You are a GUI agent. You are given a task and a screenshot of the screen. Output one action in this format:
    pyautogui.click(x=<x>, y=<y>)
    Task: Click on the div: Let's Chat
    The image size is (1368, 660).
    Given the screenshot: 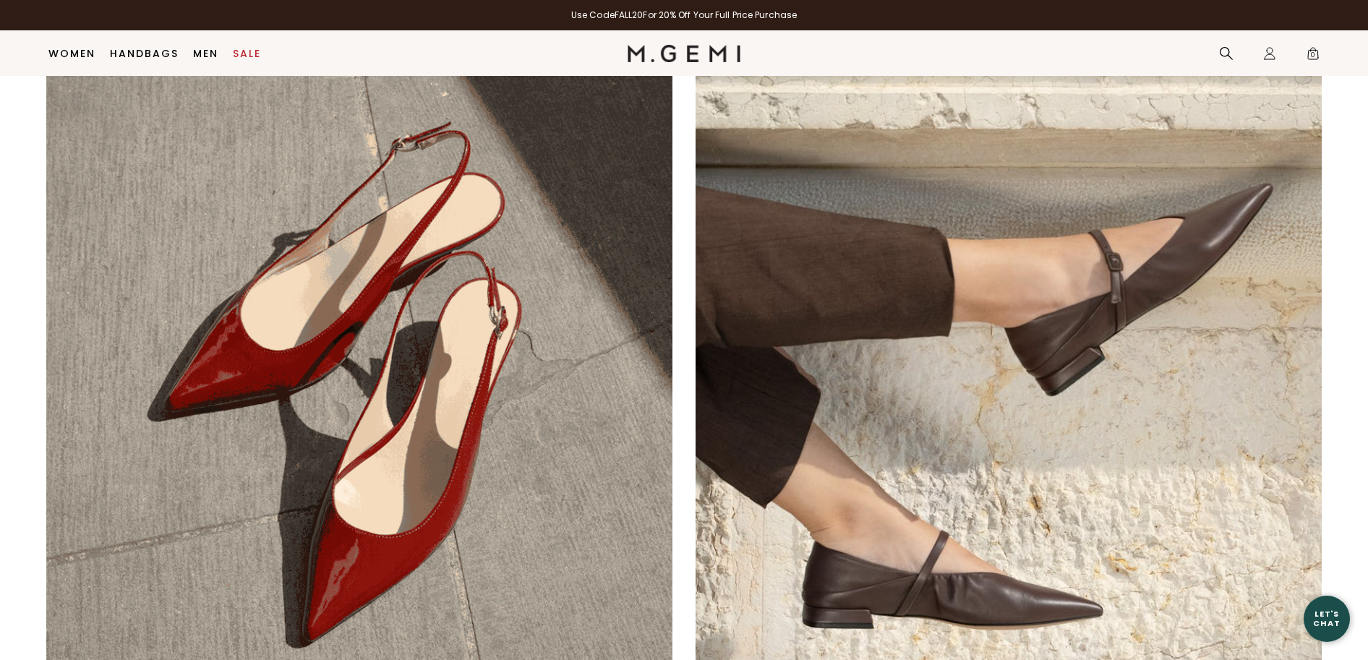 What is the action you would take?
    pyautogui.click(x=1327, y=618)
    